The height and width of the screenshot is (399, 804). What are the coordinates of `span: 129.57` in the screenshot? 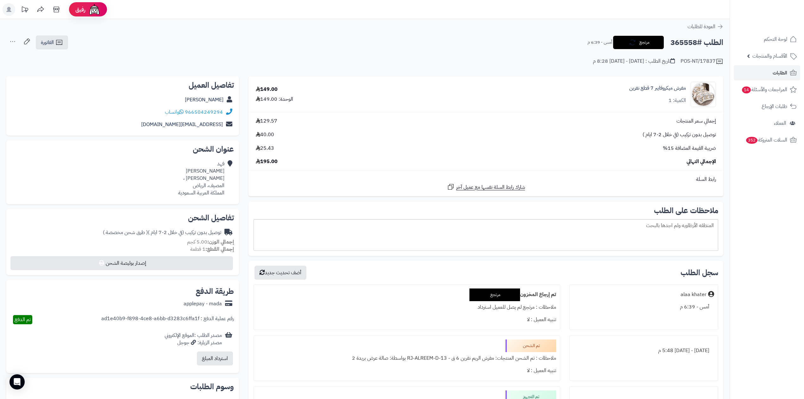 It's located at (267, 121).